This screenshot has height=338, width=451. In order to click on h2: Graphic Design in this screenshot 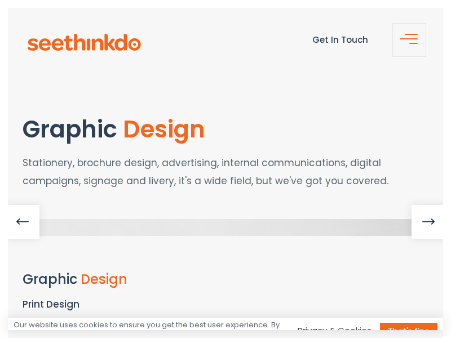, I will do `click(226, 280)`.